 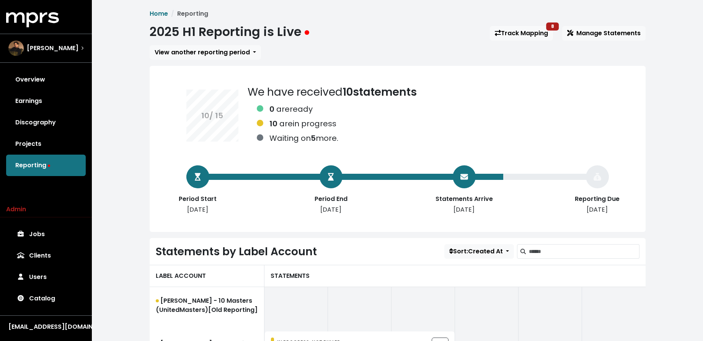 I want to click on a: Jobs, so click(x=46, y=234).